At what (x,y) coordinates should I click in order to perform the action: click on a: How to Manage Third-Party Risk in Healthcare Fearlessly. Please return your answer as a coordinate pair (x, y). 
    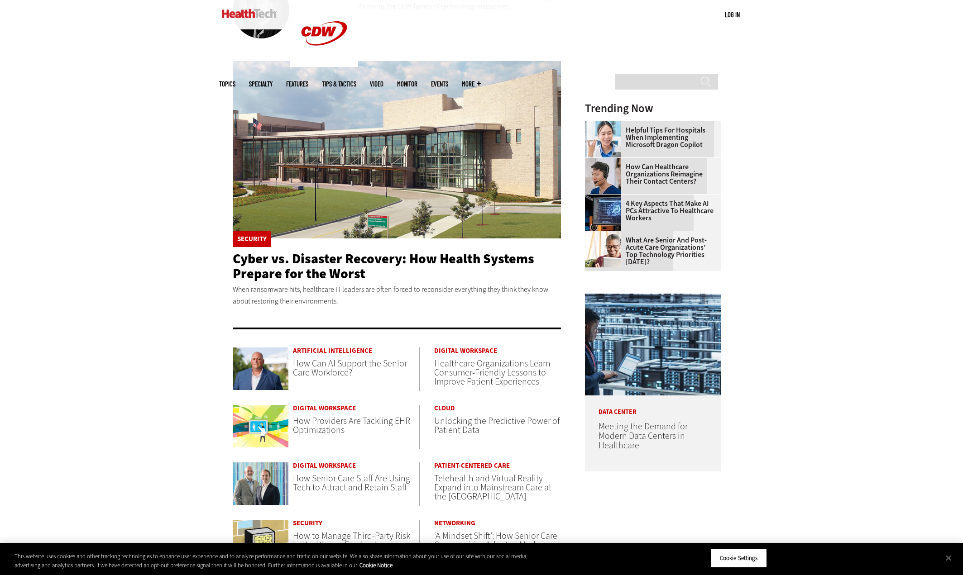
    Looking at the image, I should click on (351, 541).